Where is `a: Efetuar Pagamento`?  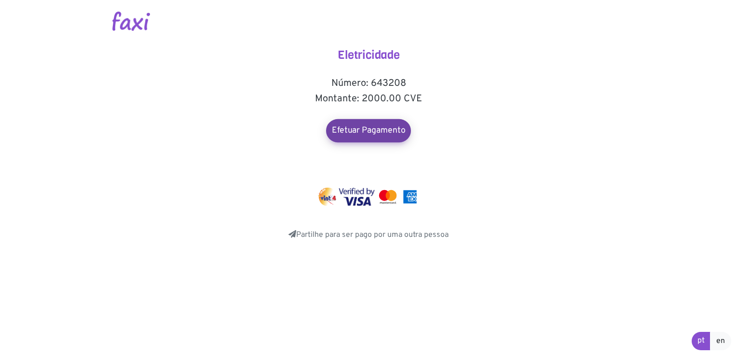 a: Efetuar Pagamento is located at coordinates (368, 131).